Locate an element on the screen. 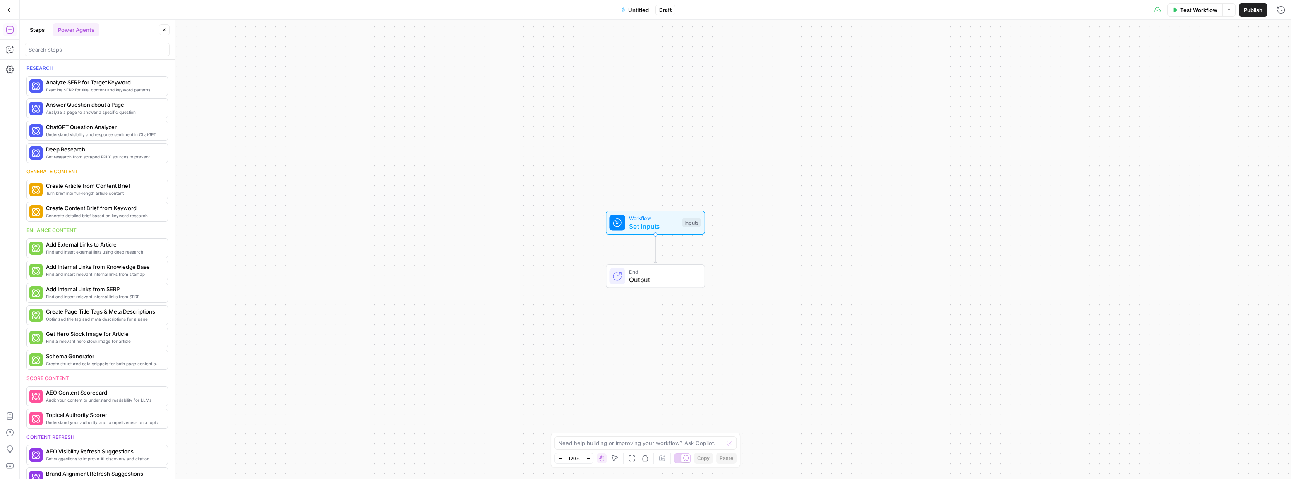  span: Output is located at coordinates (663, 280).